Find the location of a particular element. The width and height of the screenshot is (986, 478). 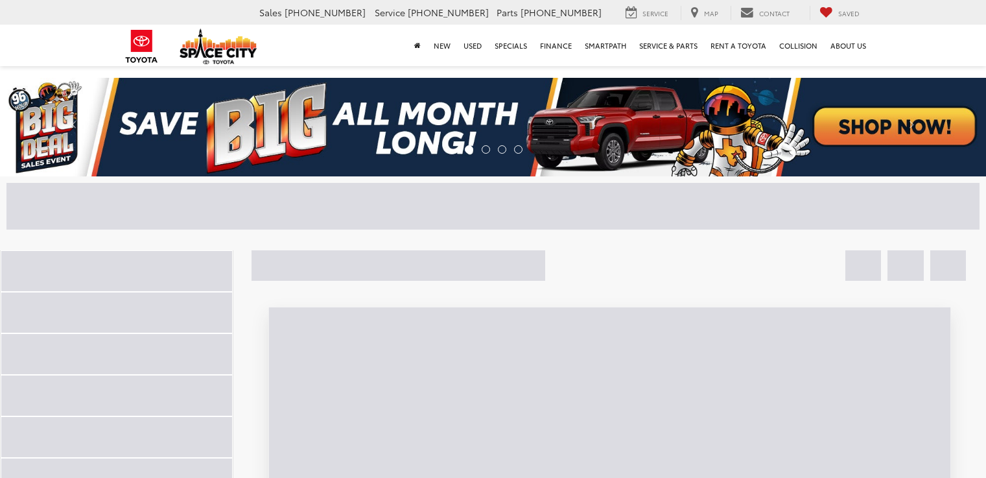

a: My Saved Vehicles is located at coordinates (839, 13).